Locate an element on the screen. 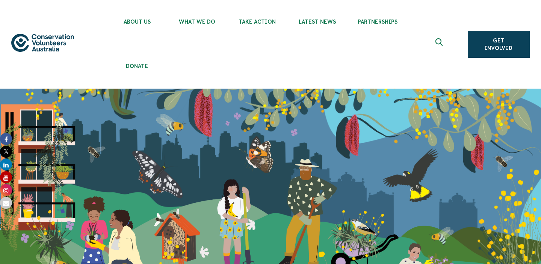 This screenshot has width=541, height=264. img: logo.svg is located at coordinates (42, 43).